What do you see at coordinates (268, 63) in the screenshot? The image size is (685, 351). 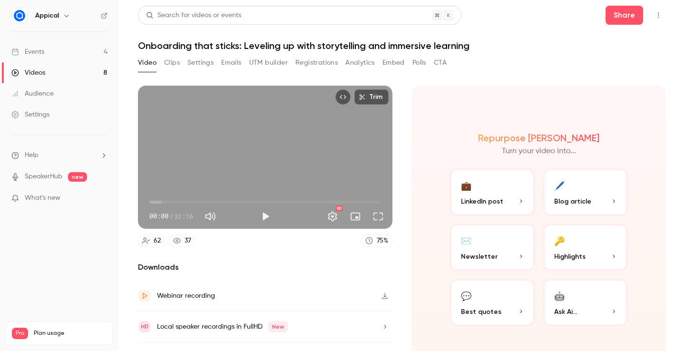 I see `button: UTM builder` at bounding box center [268, 63].